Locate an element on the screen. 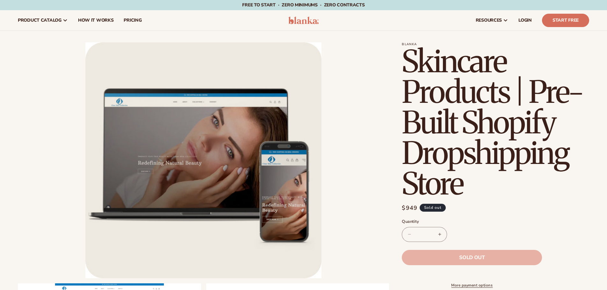 This screenshot has width=607, height=290. a: logo is located at coordinates (303, 20).